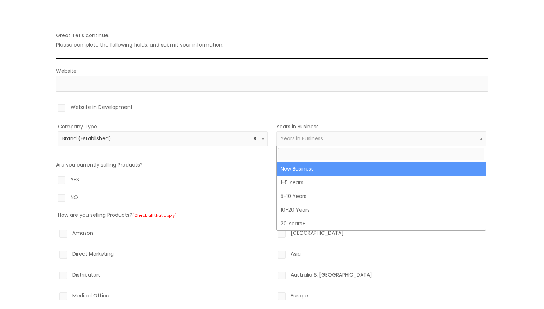 This screenshot has height=309, width=544. What do you see at coordinates (66, 71) in the screenshot?
I see `label: Website` at bounding box center [66, 71].